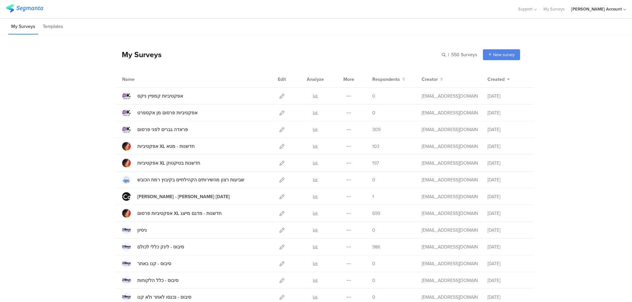 This screenshot has height=302, width=632. Describe the element at coordinates (153, 247) in the screenshot. I see `a: סיבוס - לינק כללי לכולם` at that location.